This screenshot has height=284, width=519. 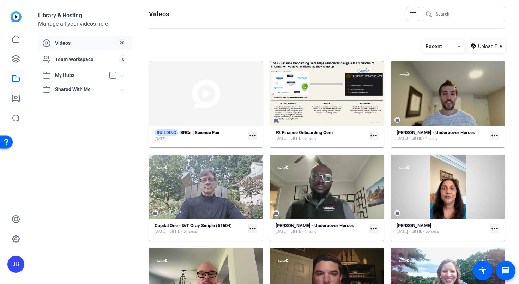 What do you see at coordinates (85, 16) in the screenshot?
I see `div: Library & Hosting` at bounding box center [85, 16].